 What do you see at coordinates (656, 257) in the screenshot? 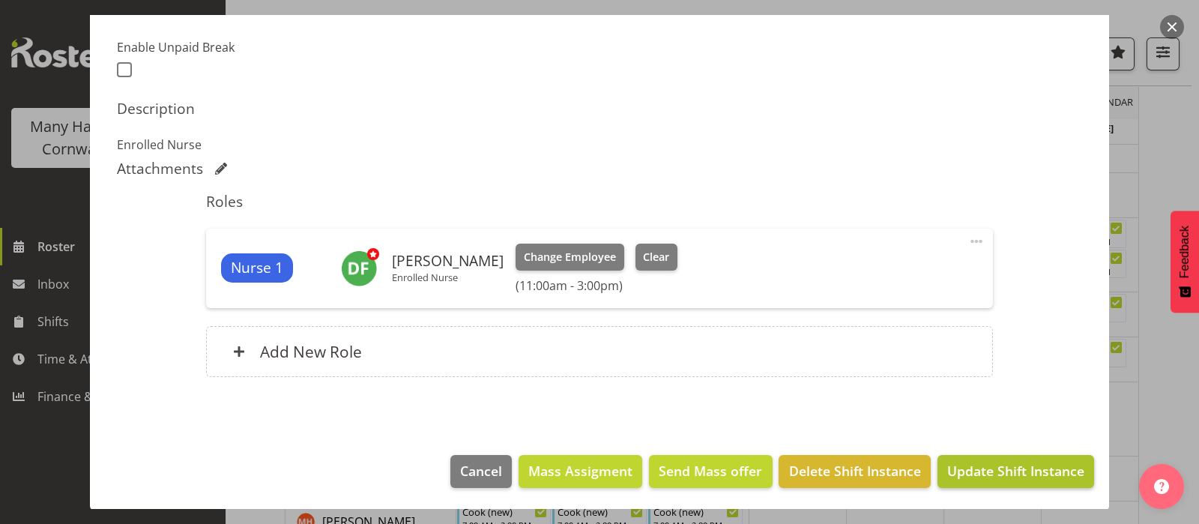
I see `span: Clear` at bounding box center [656, 257].